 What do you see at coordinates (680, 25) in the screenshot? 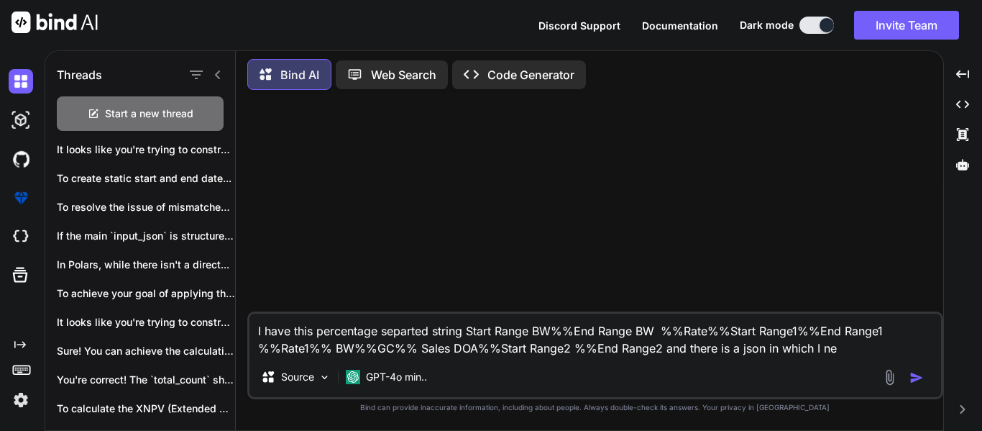
I see `span: Documentation` at bounding box center [680, 25].